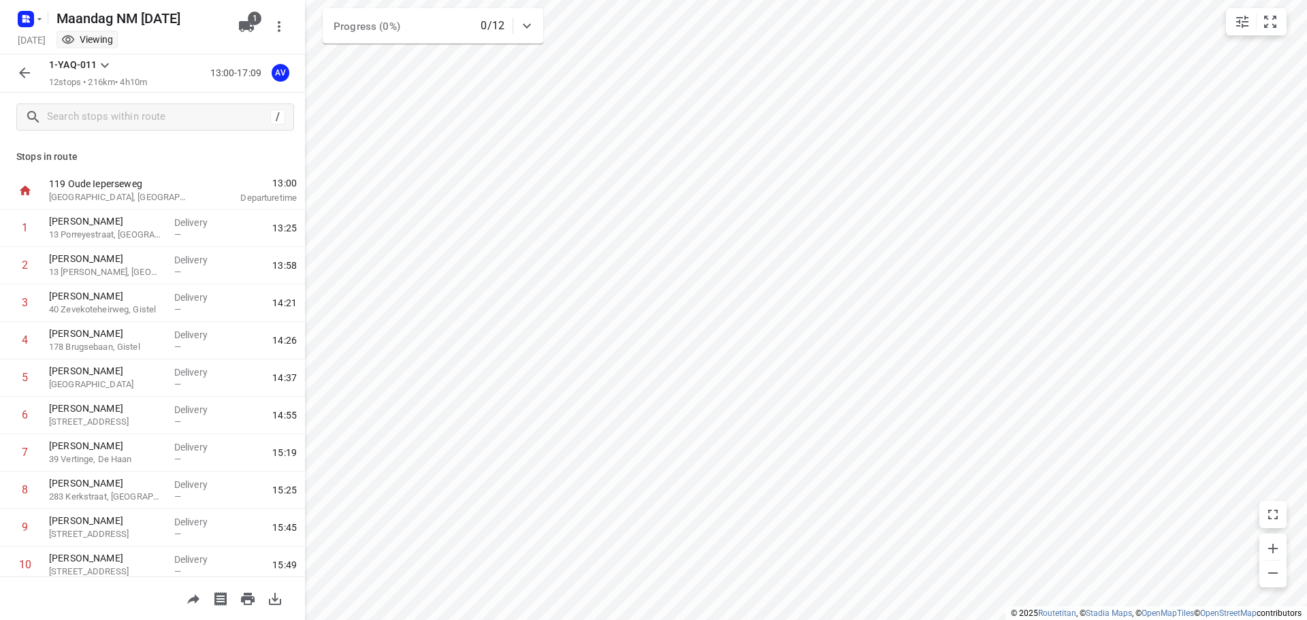  I want to click on div: 3, so click(25, 302).